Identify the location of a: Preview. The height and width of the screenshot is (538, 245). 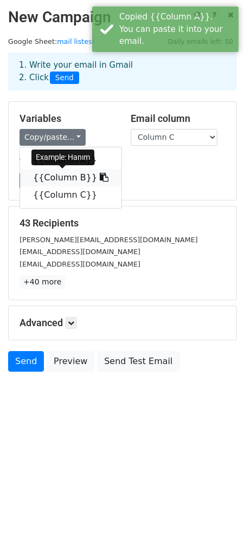
(70, 361).